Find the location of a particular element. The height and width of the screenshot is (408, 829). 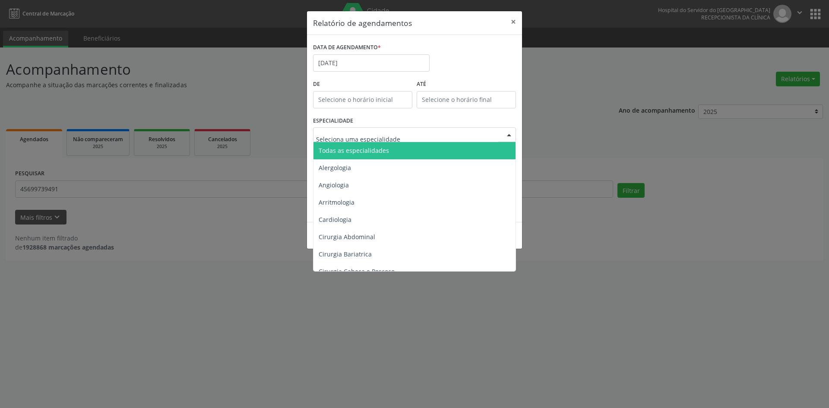

span: Cirurgia Abdominal is located at coordinates (347, 237).